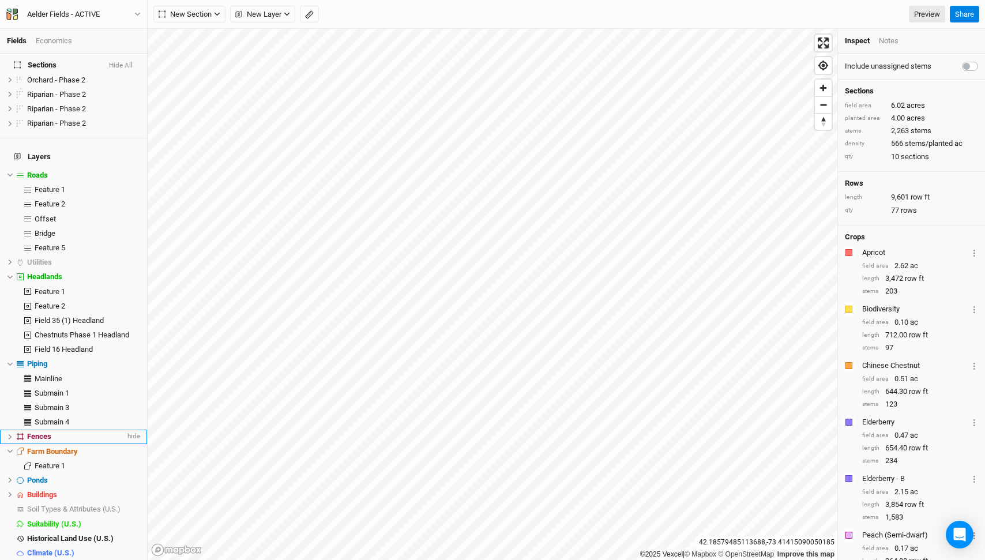 The height and width of the screenshot is (560, 985). What do you see at coordinates (960, 535) in the screenshot?
I see `div: Open Intercom Messenger` at bounding box center [960, 535].